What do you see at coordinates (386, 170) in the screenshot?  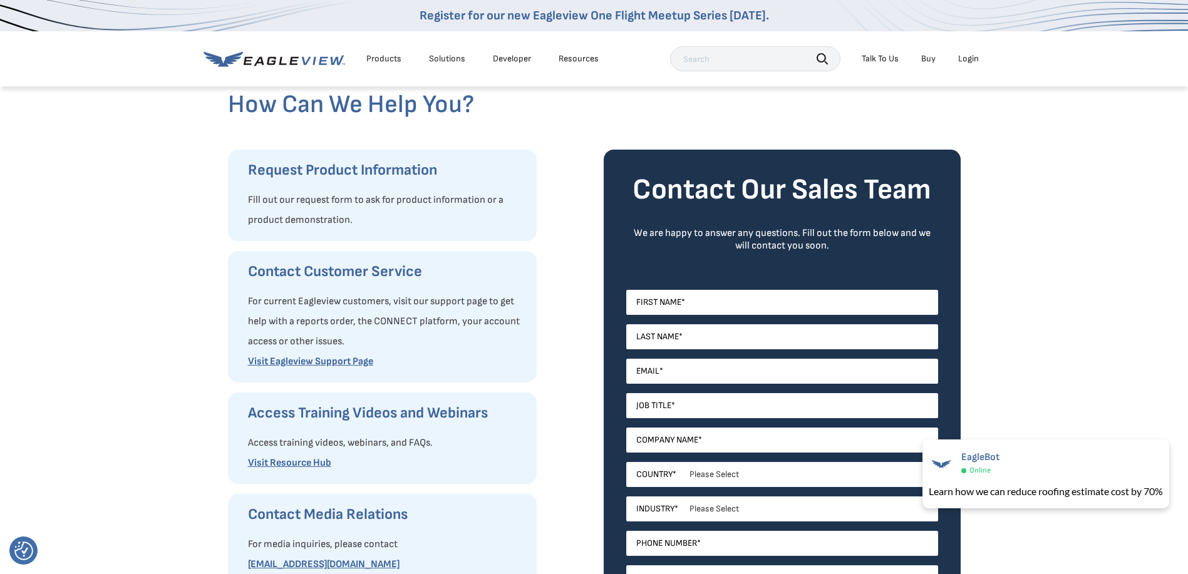 I see `h3: Request Product Information` at bounding box center [386, 170].